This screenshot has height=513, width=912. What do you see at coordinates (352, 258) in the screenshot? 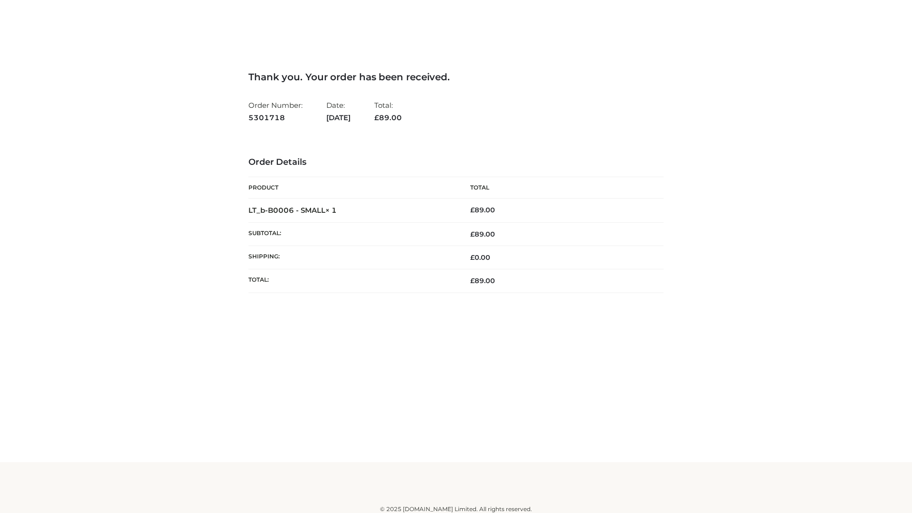
I see `th: Shipping:` at bounding box center [352, 258].